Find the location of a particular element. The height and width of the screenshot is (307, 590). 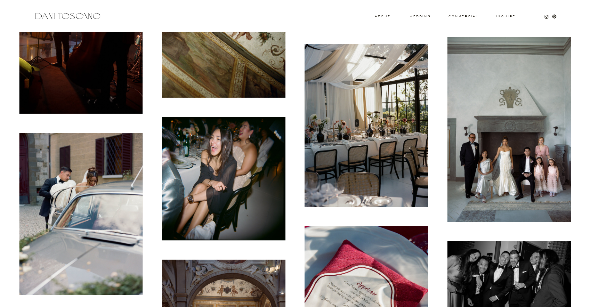

h3: About is located at coordinates (382, 16).